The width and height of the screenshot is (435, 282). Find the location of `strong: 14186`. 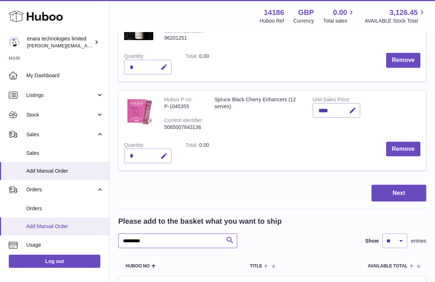

strong: 14186 is located at coordinates (274, 12).